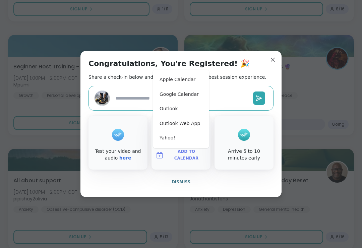 The width and height of the screenshot is (362, 248). What do you see at coordinates (181, 124) in the screenshot?
I see `button: Outlook Web App` at bounding box center [181, 124].